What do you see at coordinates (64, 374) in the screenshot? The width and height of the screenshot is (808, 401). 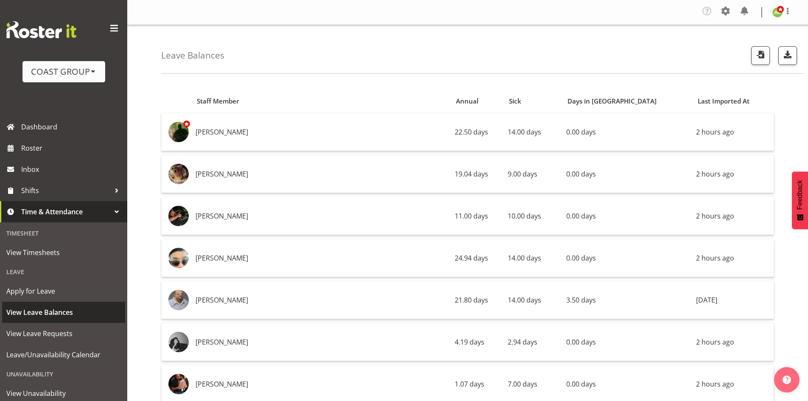 I see `div: Unavailability` at bounding box center [64, 374].